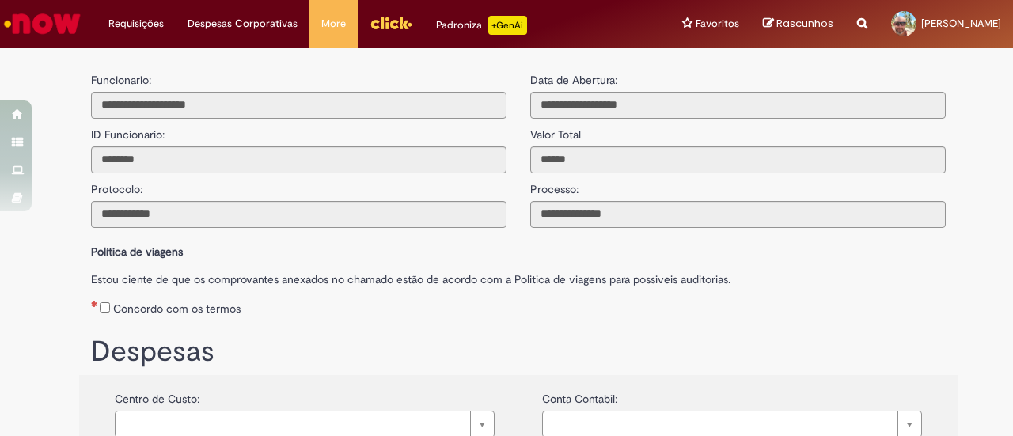 Image resolution: width=1013 pixels, height=436 pixels. I want to click on label: Conta Contabil:, so click(579, 395).